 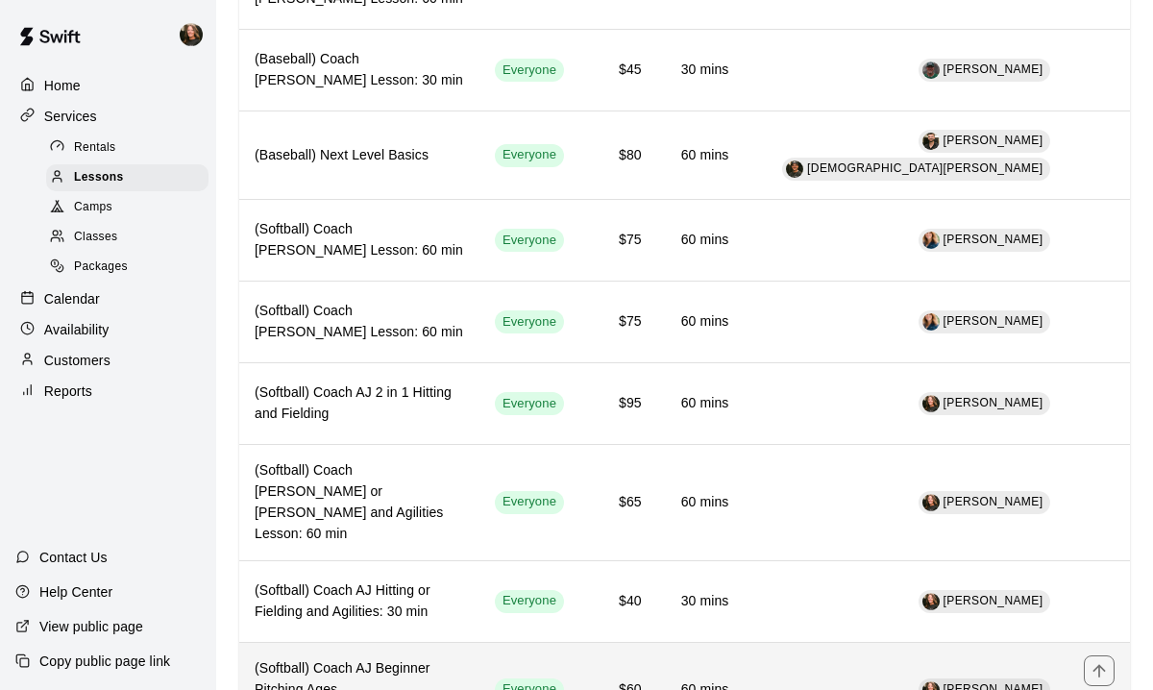 What do you see at coordinates (127, 267) in the screenshot?
I see `div: Packages` at bounding box center [127, 267].